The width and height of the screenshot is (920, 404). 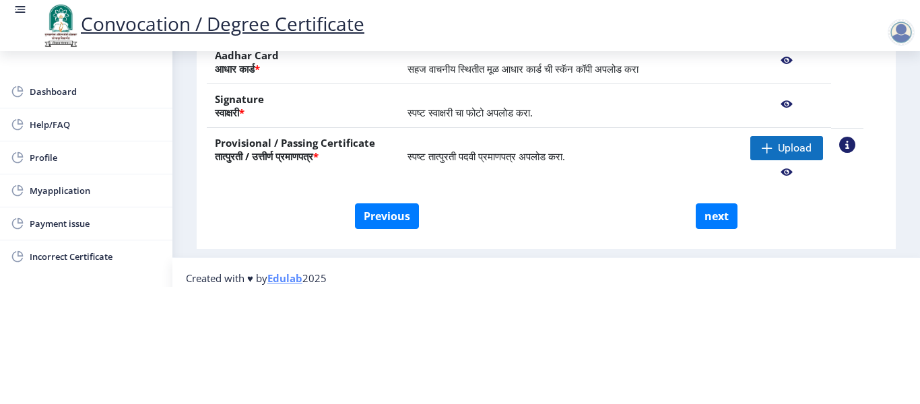 What do you see at coordinates (96, 92) in the screenshot?
I see `span: Dashboard` at bounding box center [96, 92].